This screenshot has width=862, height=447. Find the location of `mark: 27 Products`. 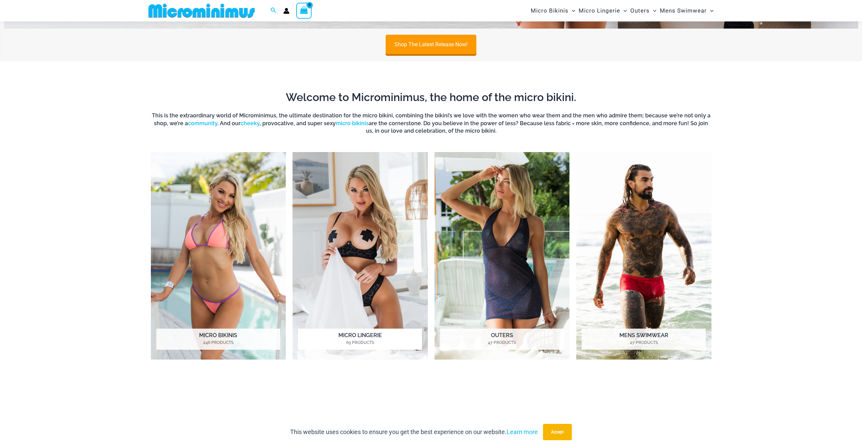

mark: 27 Products is located at coordinates (644, 342).